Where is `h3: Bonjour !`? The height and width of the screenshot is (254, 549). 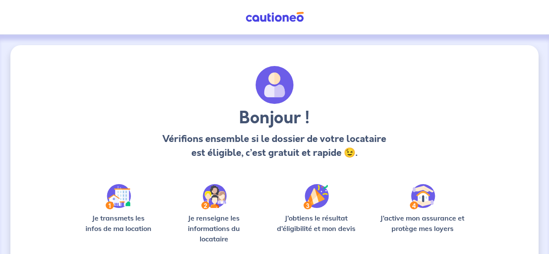
h3: Bonjour ! is located at coordinates (274, 118).